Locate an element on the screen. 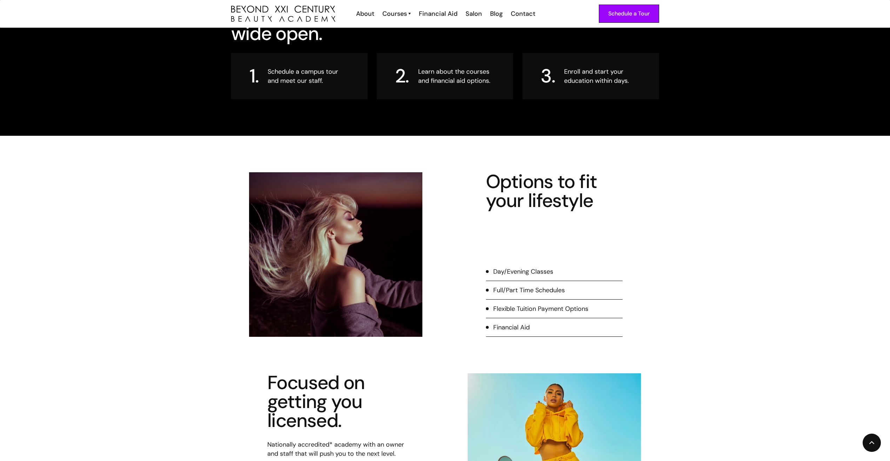 The image size is (890, 461). img: purple MUA school student is located at coordinates (336, 254).